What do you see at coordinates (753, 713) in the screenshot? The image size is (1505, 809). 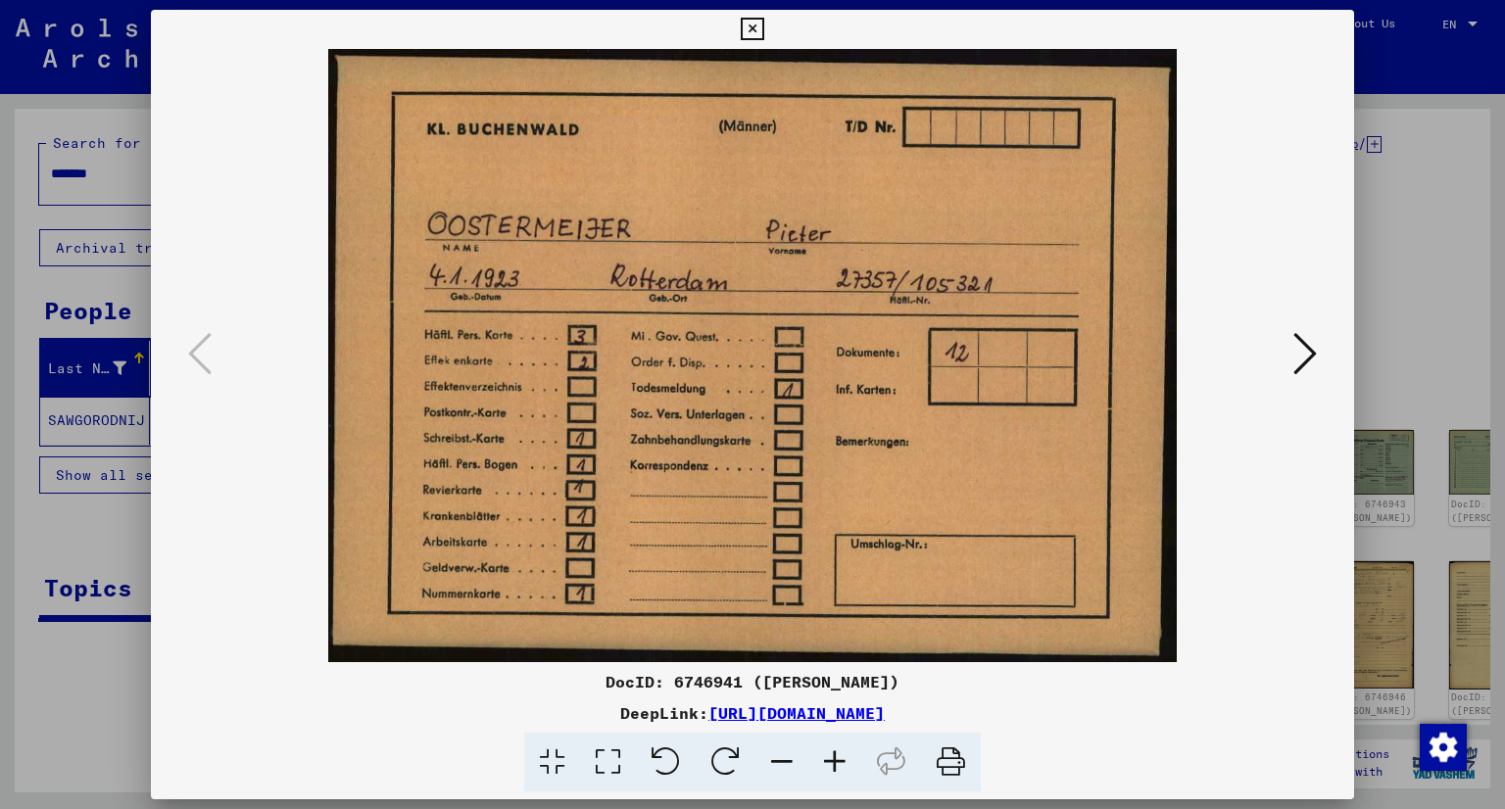 I see `div: DeepLink:` at bounding box center [753, 713].